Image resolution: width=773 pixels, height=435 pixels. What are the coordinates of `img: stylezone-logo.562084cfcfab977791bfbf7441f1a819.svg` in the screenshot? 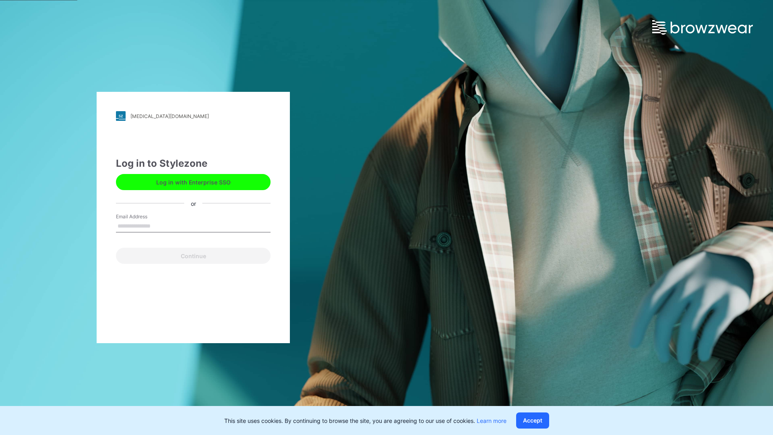 It's located at (121, 116).